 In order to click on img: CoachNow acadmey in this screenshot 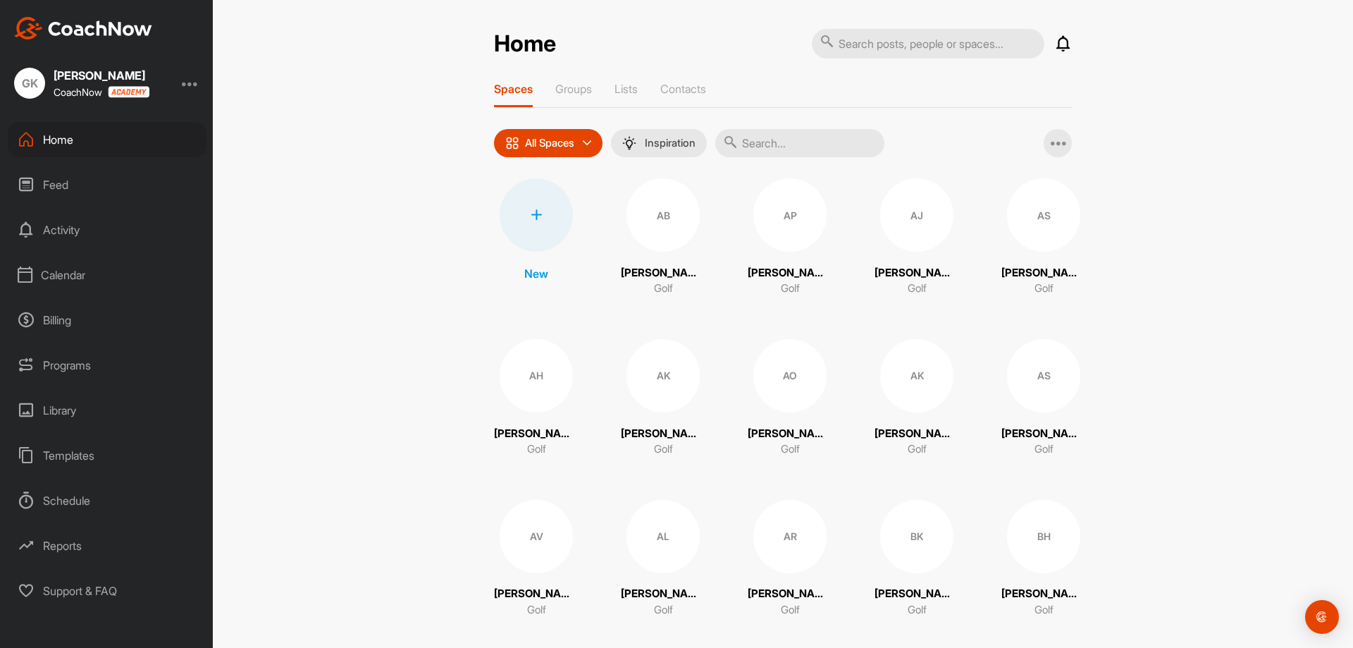, I will do `click(128, 92)`.